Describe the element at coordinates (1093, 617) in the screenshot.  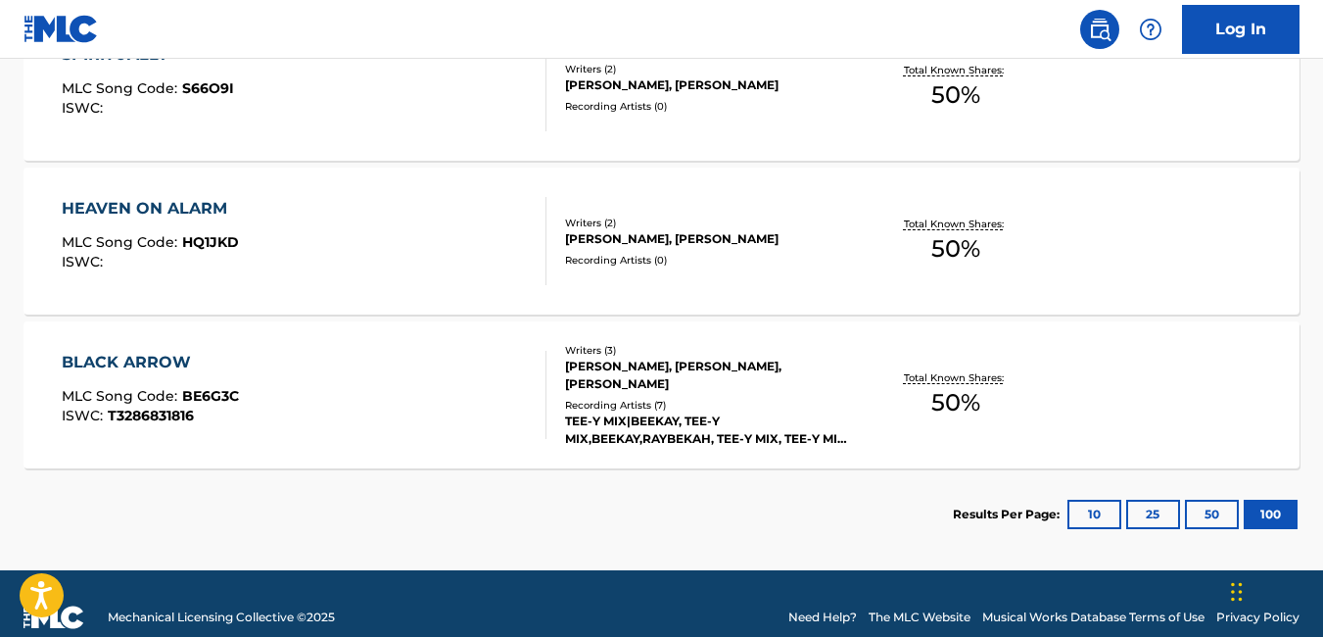
I see `a: Musical Works Database Terms of Use` at that location.